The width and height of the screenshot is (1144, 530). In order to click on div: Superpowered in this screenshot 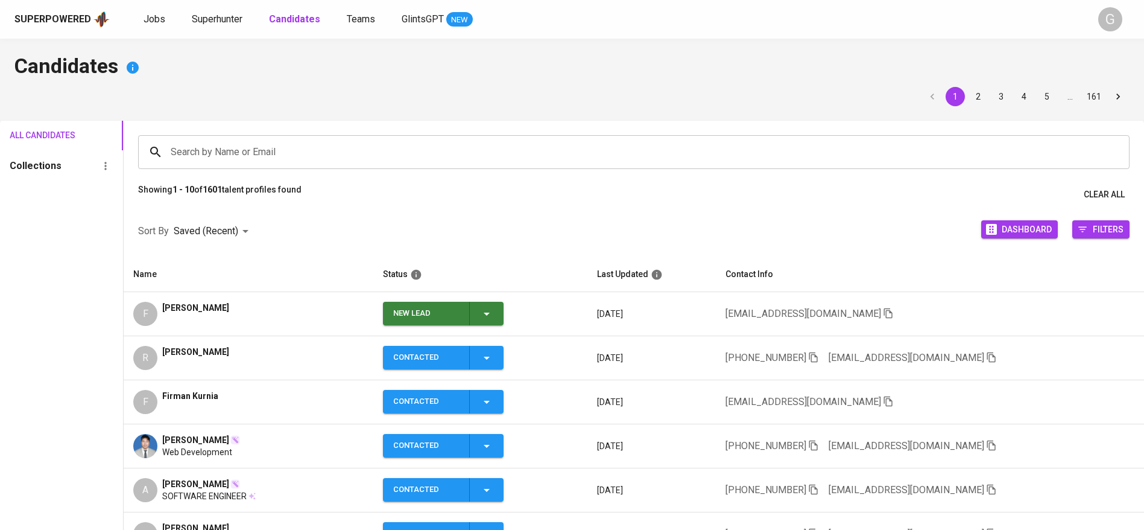, I will do `click(52, 19)`.